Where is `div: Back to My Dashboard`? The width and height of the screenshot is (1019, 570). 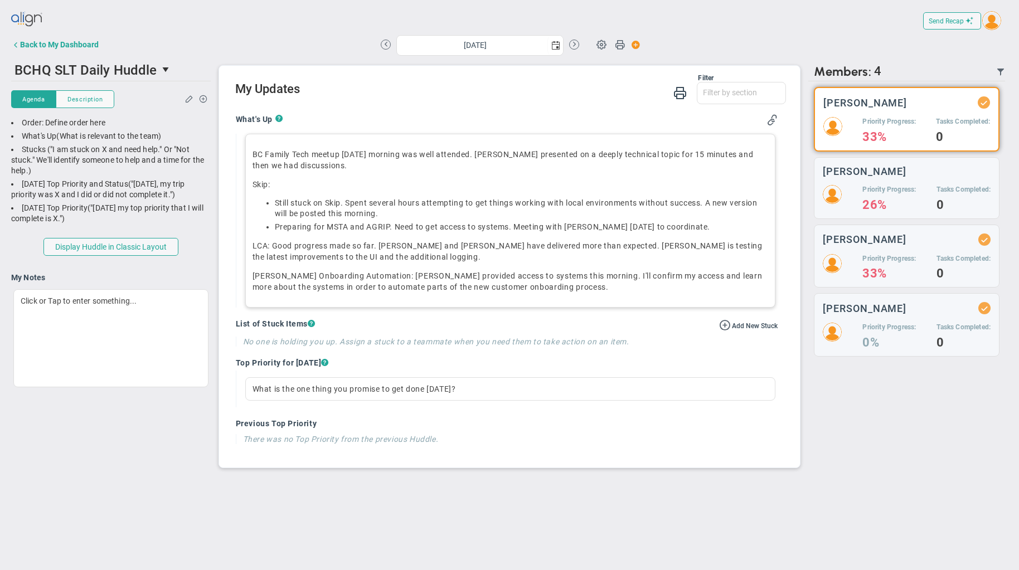 div: Back to My Dashboard is located at coordinates (59, 45).